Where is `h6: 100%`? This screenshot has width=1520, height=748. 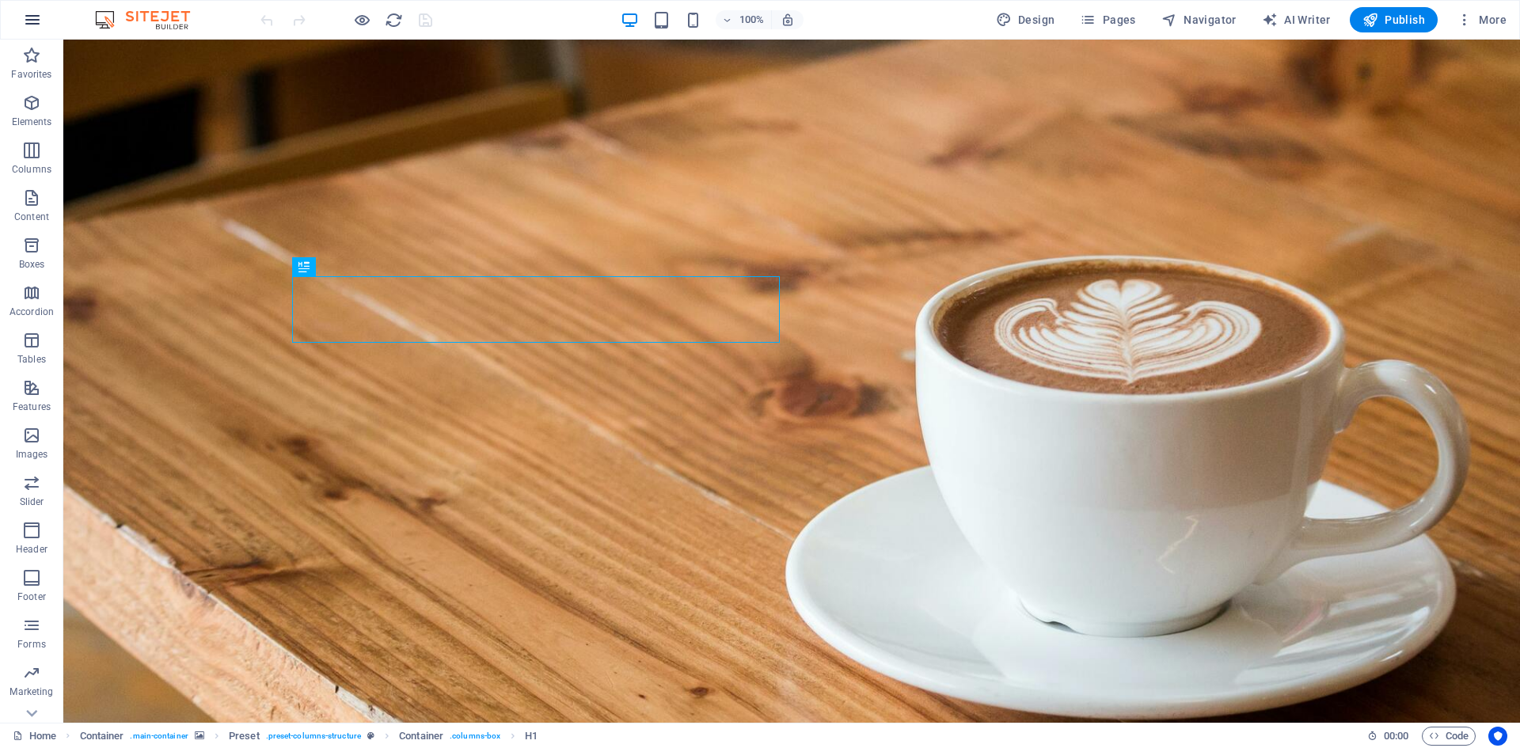
h6: 100% is located at coordinates (752, 20).